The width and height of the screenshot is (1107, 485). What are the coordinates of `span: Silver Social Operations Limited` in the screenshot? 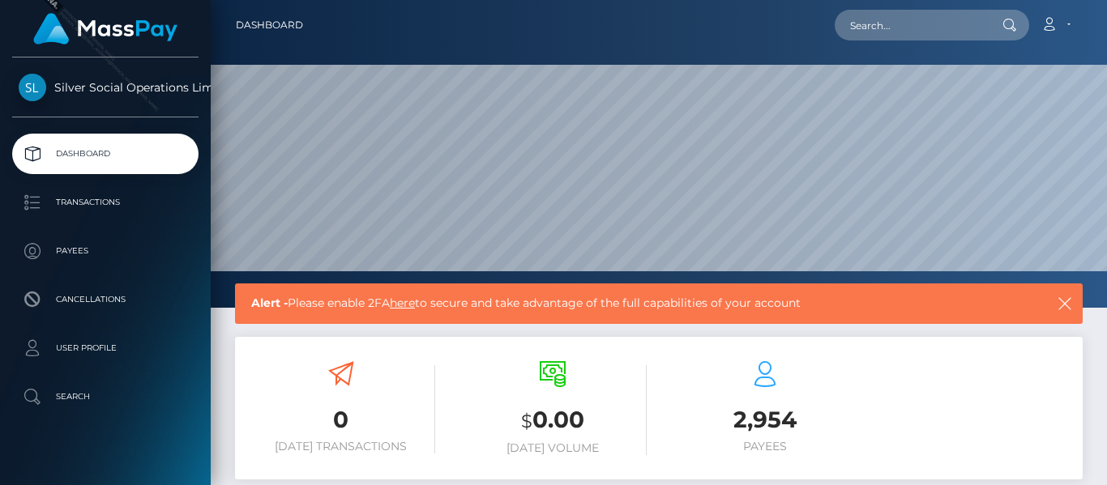 It's located at (105, 88).